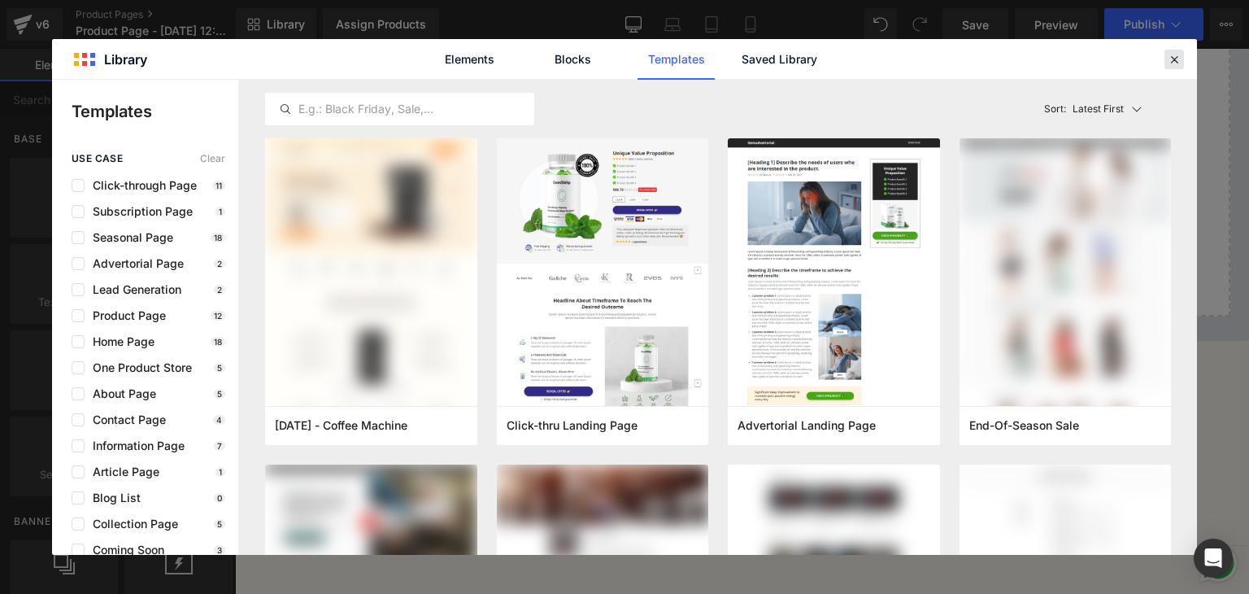 The image size is (1249, 594). I want to click on span: Product Page, so click(125, 316).